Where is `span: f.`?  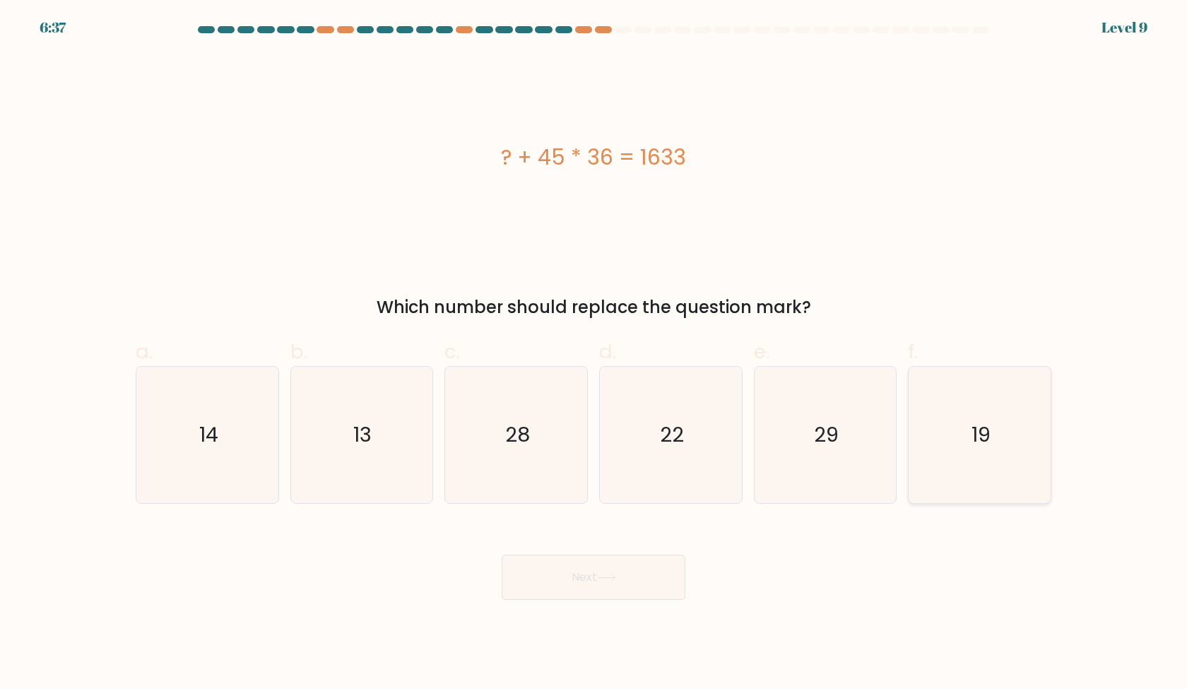 span: f. is located at coordinates (913, 351).